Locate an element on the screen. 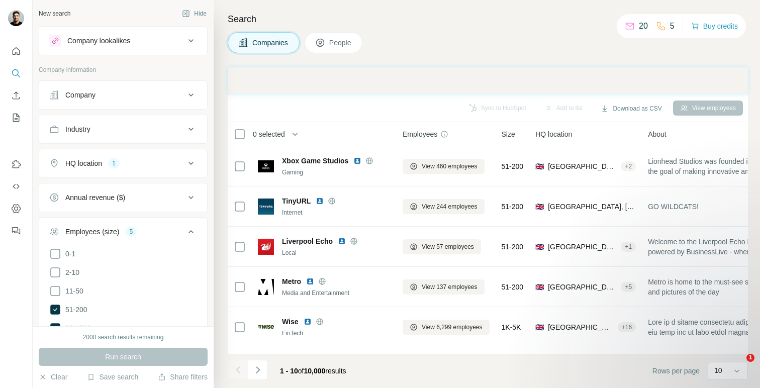 Image resolution: width=760 pixels, height=388 pixels. div: FinTech is located at coordinates (336, 333).